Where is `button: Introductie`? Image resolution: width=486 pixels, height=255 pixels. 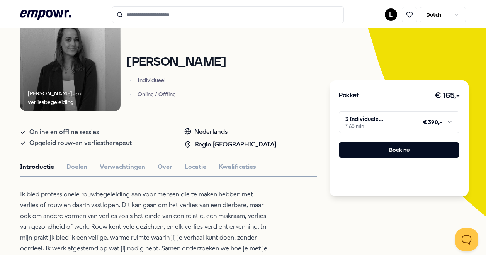 button: Introductie is located at coordinates (37, 167).